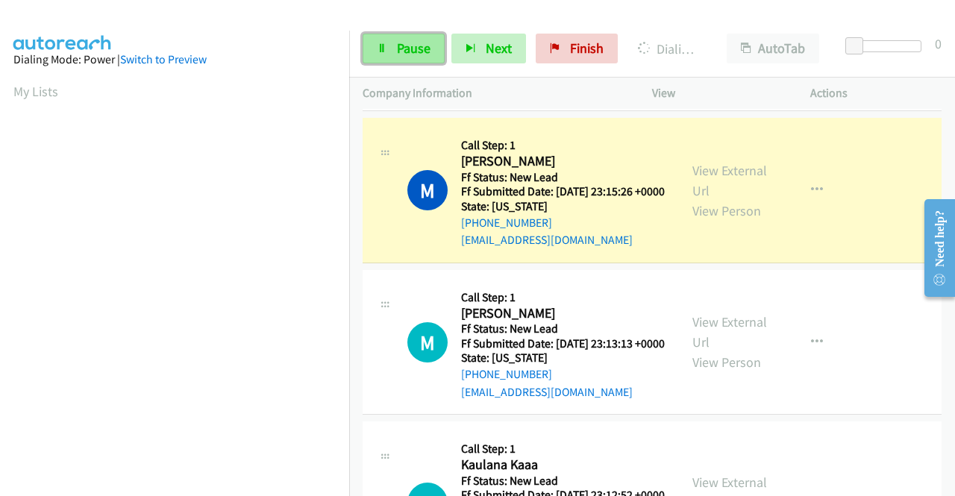 The width and height of the screenshot is (955, 496). What do you see at coordinates (36, 91) in the screenshot?
I see `a: My Lists` at bounding box center [36, 91].